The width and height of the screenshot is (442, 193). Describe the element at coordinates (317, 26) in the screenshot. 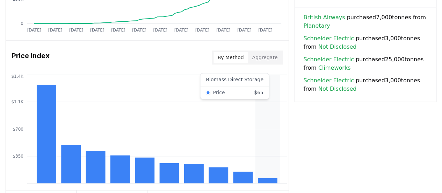

I see `a: Planetary` at that location.